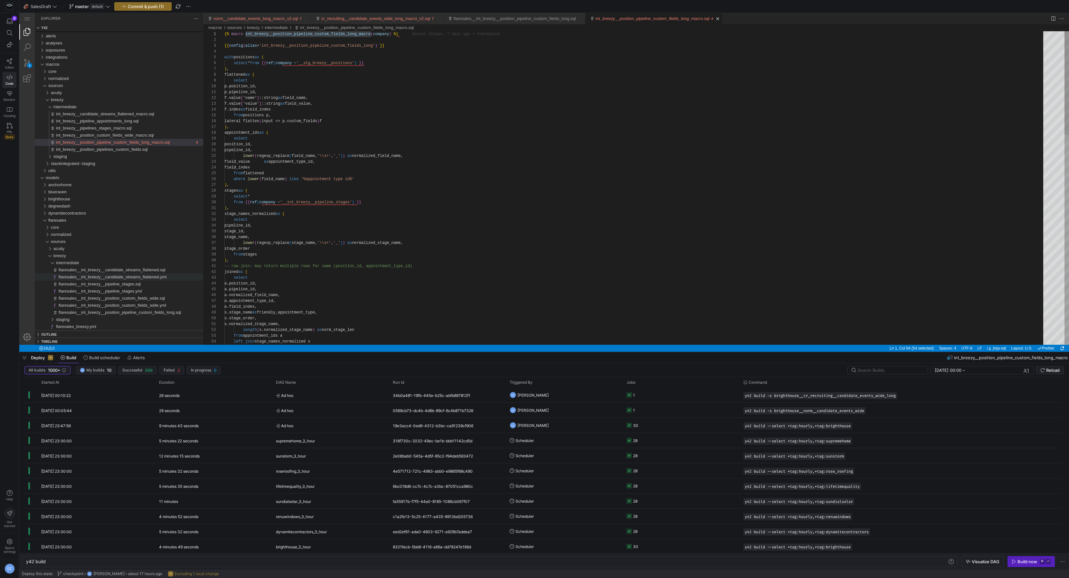 This screenshot has height=578, width=1069. Describe the element at coordinates (9, 64) in the screenshot. I see `a: Editor` at that location.